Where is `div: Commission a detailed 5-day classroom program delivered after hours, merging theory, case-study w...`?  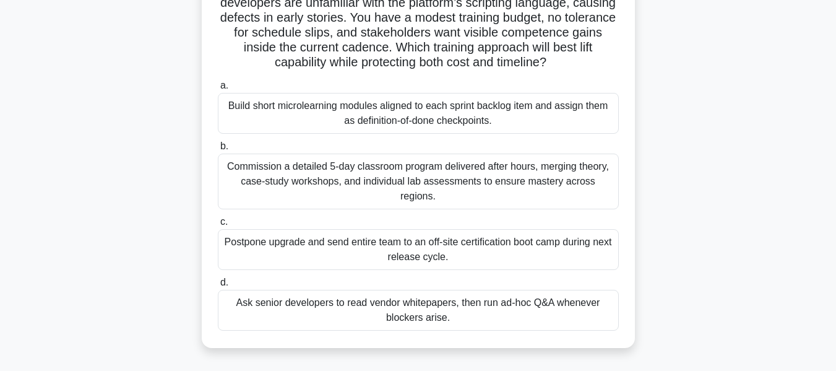
div: Commission a detailed 5-day classroom program delivered after hours, merging theory, case-study w... is located at coordinates (419, 181).